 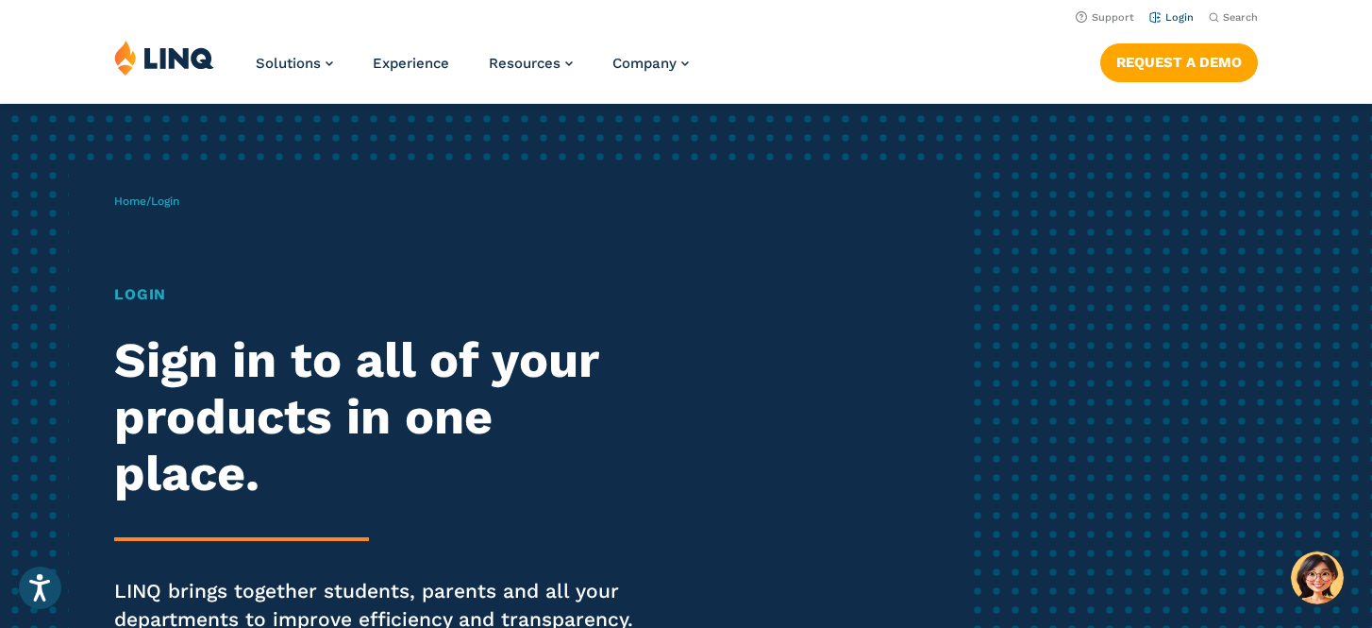 I want to click on span: Company, so click(x=644, y=63).